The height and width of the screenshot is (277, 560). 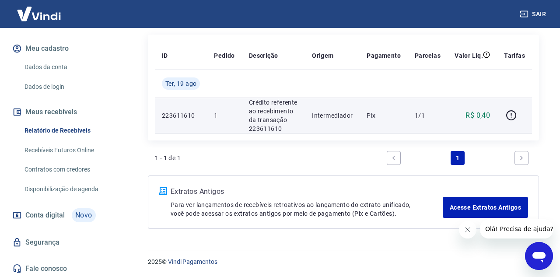 I want to click on ul: Pagination, so click(x=458, y=158).